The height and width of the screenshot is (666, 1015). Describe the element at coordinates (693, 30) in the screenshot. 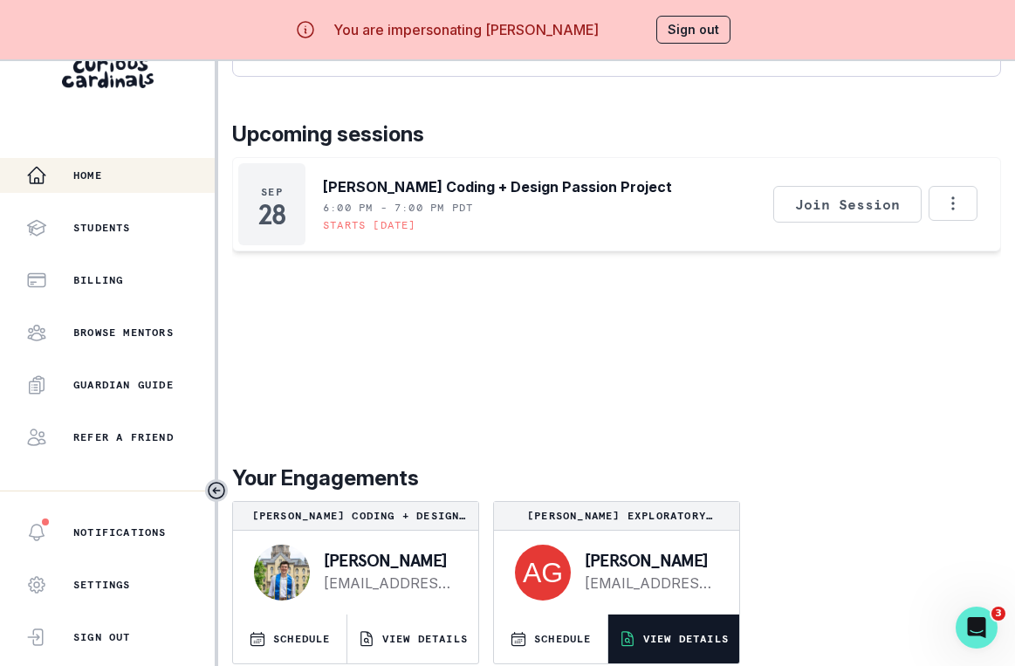

I see `button: Sign out` at that location.